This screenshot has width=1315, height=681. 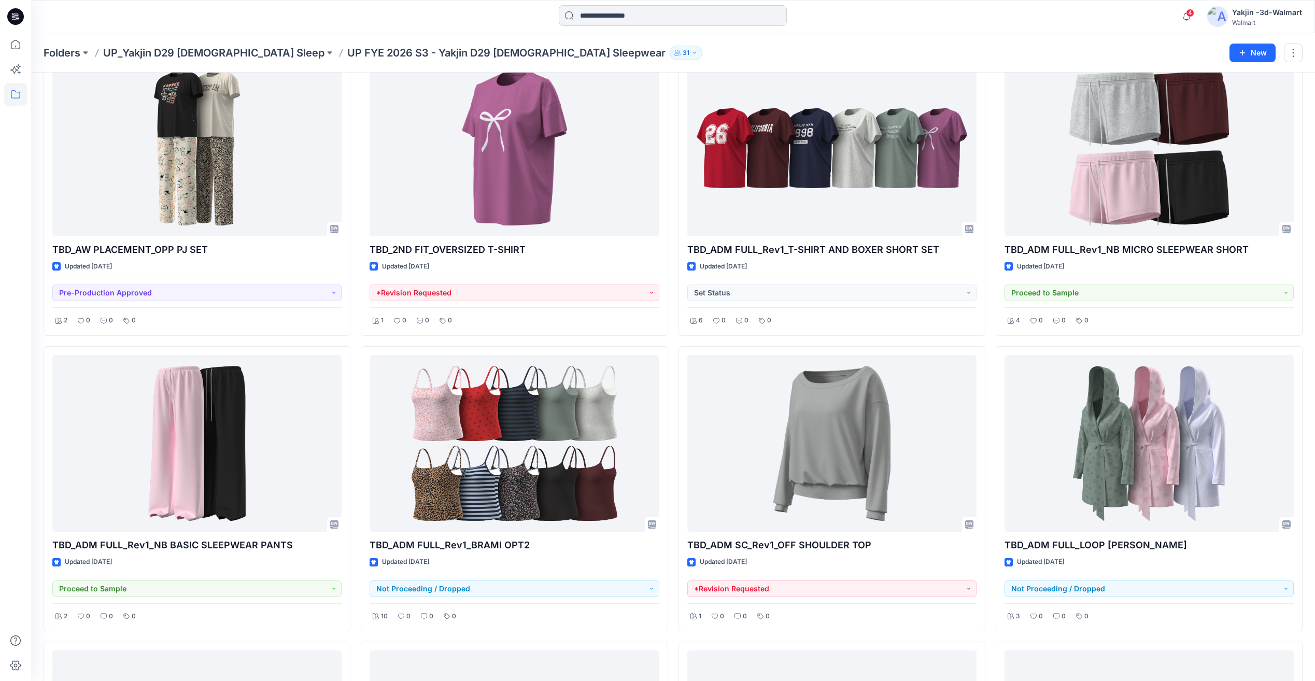 I want to click on img: avatar, so click(x=1217, y=17).